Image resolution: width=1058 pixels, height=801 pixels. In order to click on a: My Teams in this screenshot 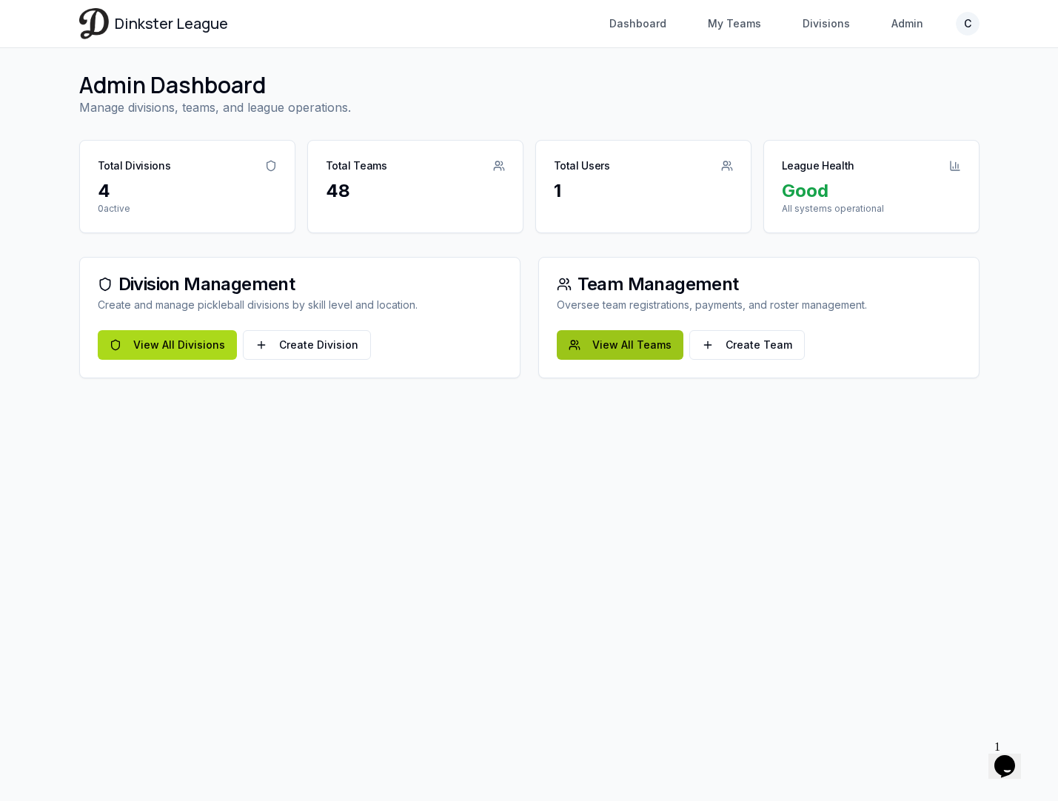, I will do `click(734, 24)`.